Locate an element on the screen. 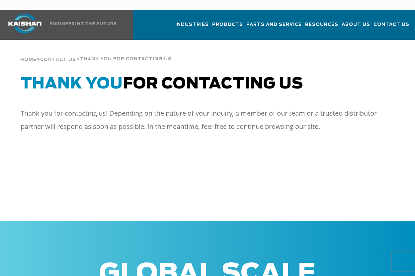  span: for Contacting Us is located at coordinates (162, 84).